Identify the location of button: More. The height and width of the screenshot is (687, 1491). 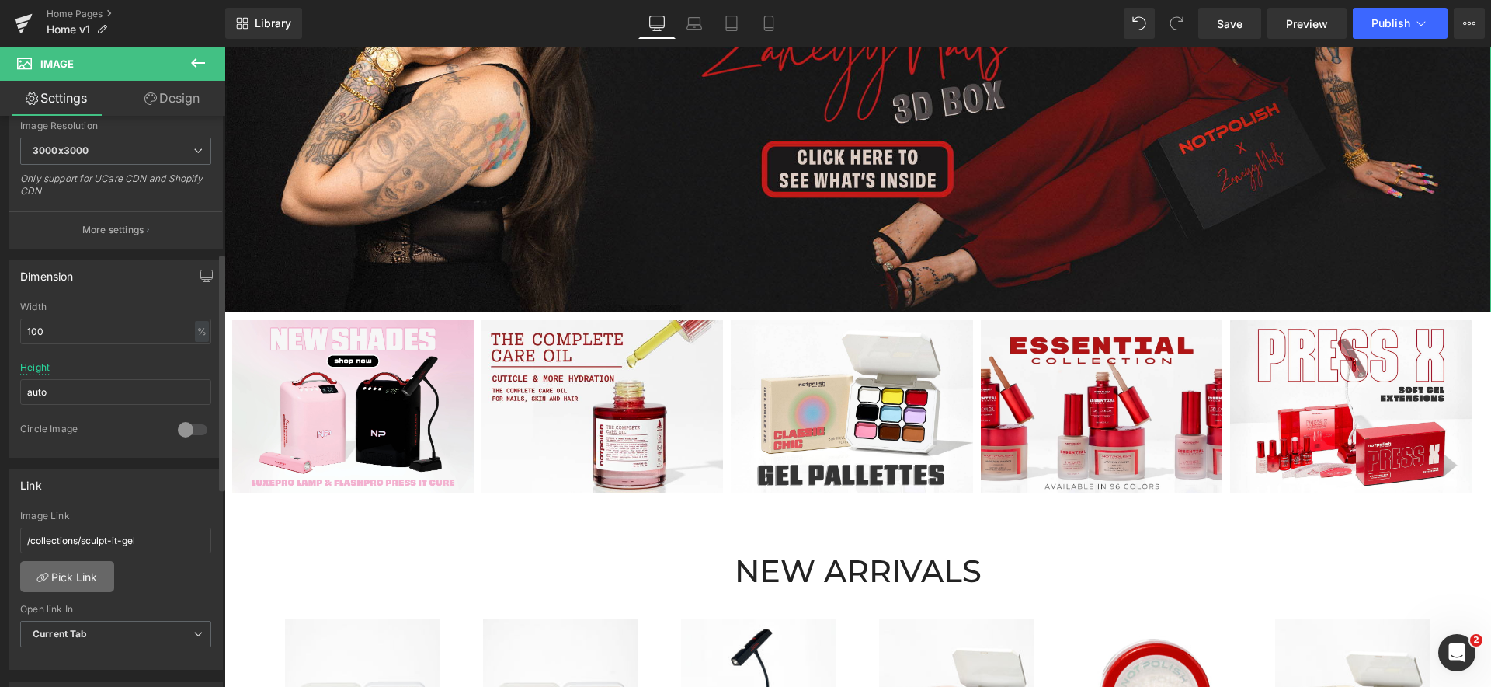
(1469, 23).